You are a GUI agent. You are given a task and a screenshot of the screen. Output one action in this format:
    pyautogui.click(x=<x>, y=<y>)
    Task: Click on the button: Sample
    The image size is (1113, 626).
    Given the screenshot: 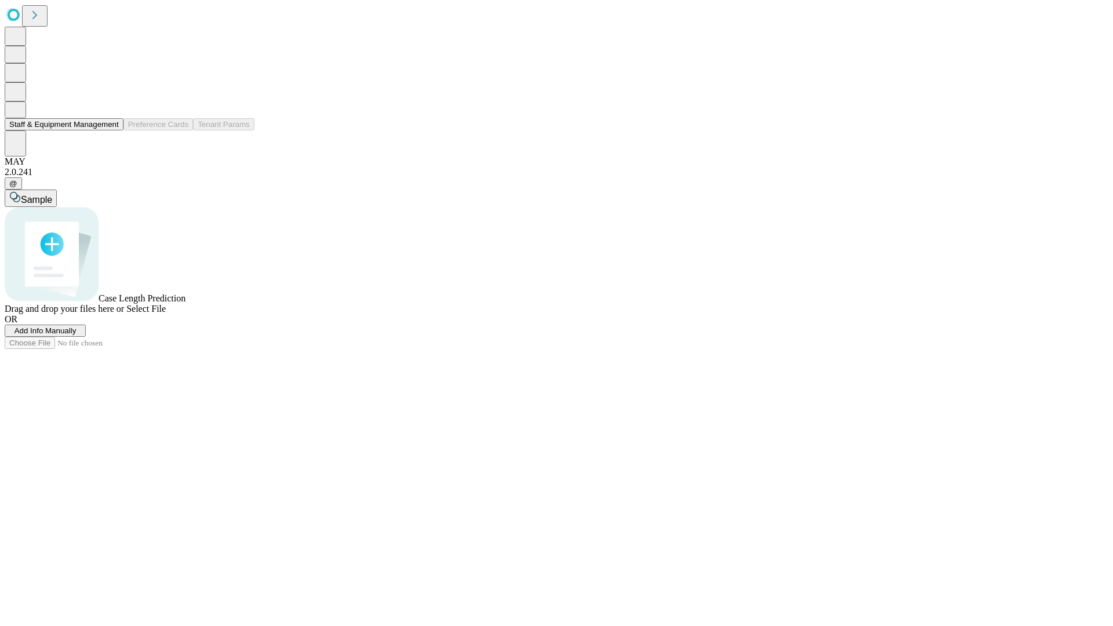 What is the action you would take?
    pyautogui.click(x=31, y=198)
    